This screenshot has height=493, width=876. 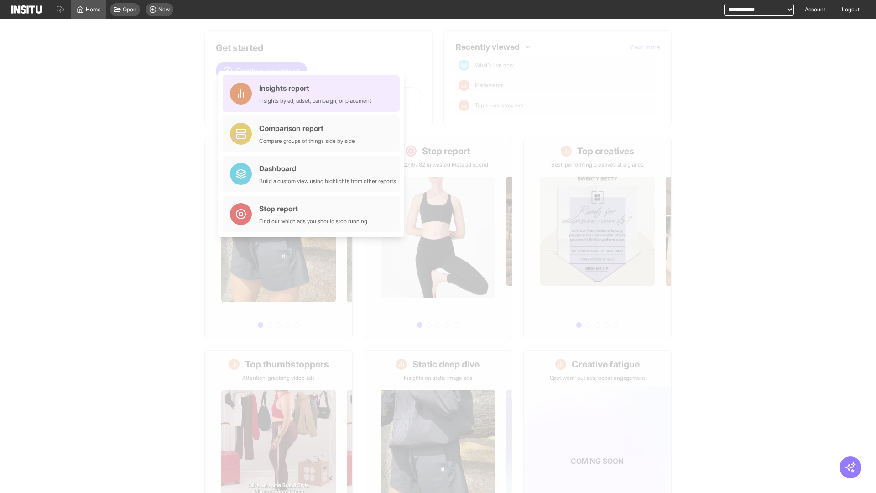 I want to click on div: Comparison report, so click(x=307, y=128).